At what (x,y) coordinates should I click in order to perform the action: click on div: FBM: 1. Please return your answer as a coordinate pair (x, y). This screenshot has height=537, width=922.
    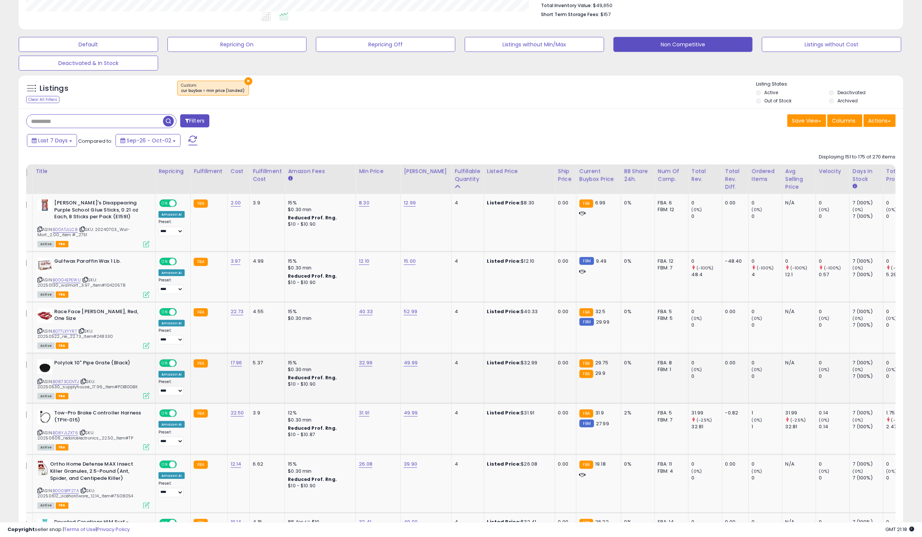
    Looking at the image, I should click on (670, 370).